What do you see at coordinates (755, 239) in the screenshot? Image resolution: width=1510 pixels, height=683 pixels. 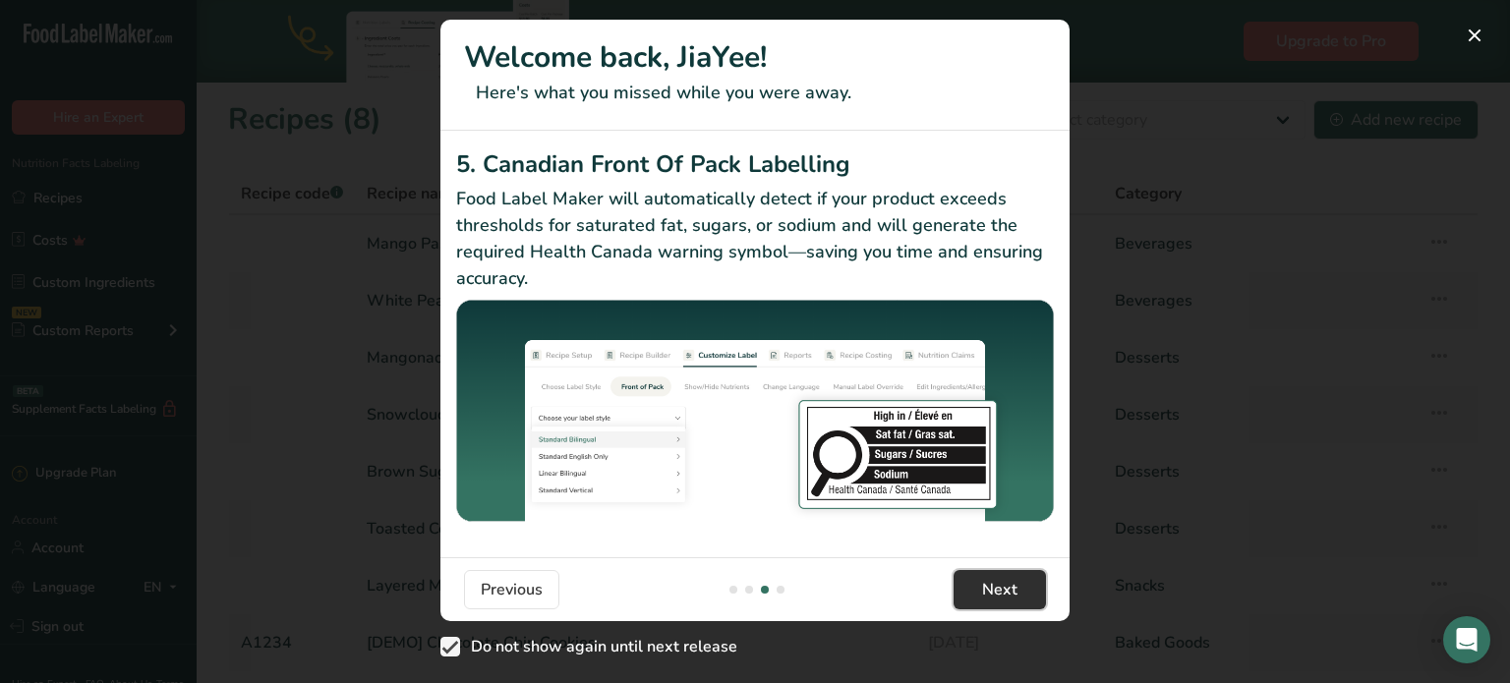 I see `p: Food Label Maker will automatically detect if your product exceeds thresholds for saturated fat, ...` at bounding box center [755, 239].